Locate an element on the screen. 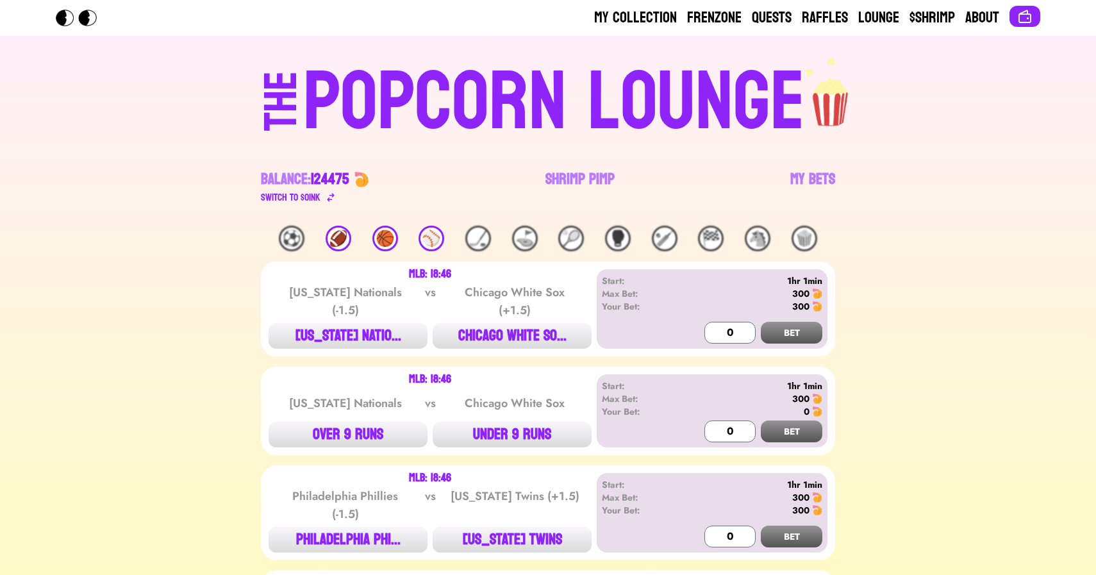  button: UNDER 9 RUNS is located at coordinates (512, 434).